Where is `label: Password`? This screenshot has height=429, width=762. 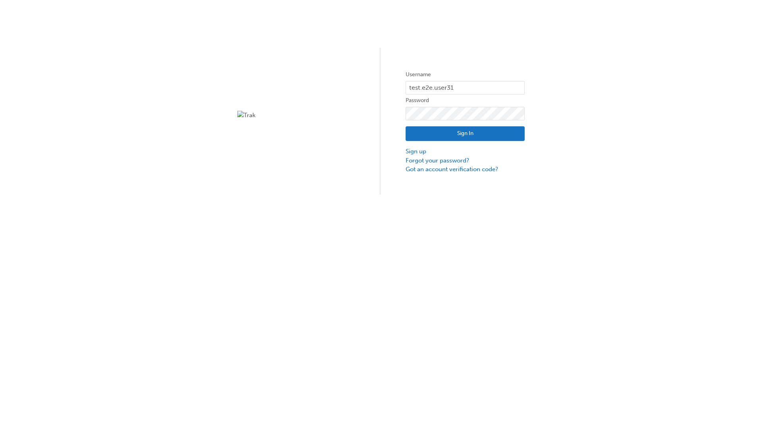 label: Password is located at coordinates (465, 100).